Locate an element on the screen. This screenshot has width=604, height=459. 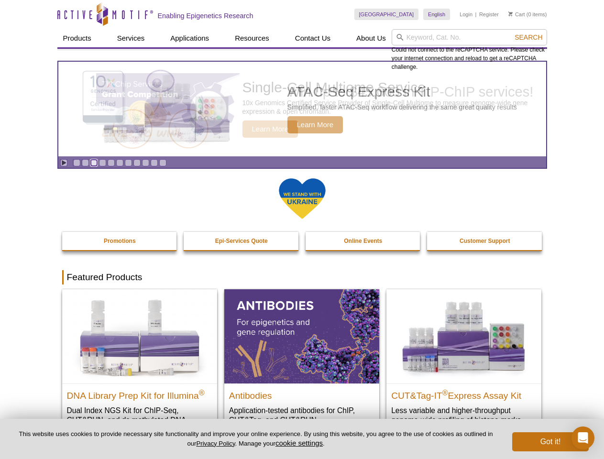
h2: Antibodies is located at coordinates (302, 394).